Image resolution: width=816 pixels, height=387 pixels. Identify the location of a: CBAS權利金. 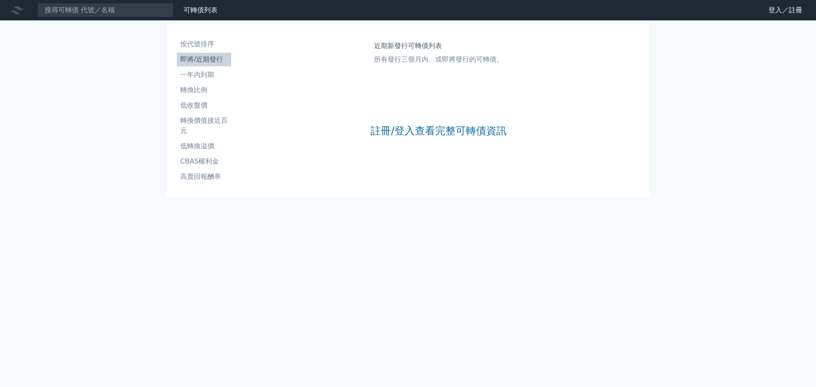
(204, 162).